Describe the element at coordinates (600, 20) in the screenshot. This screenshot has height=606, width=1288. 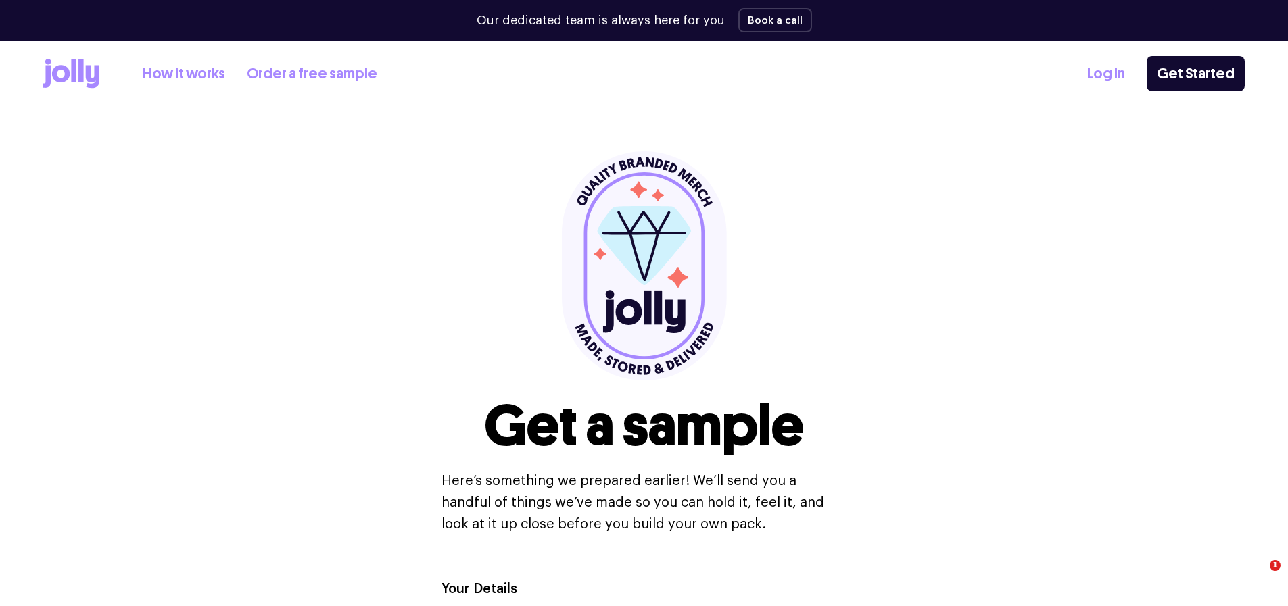
I see `p: Our dedicated team is always here for you` at that location.